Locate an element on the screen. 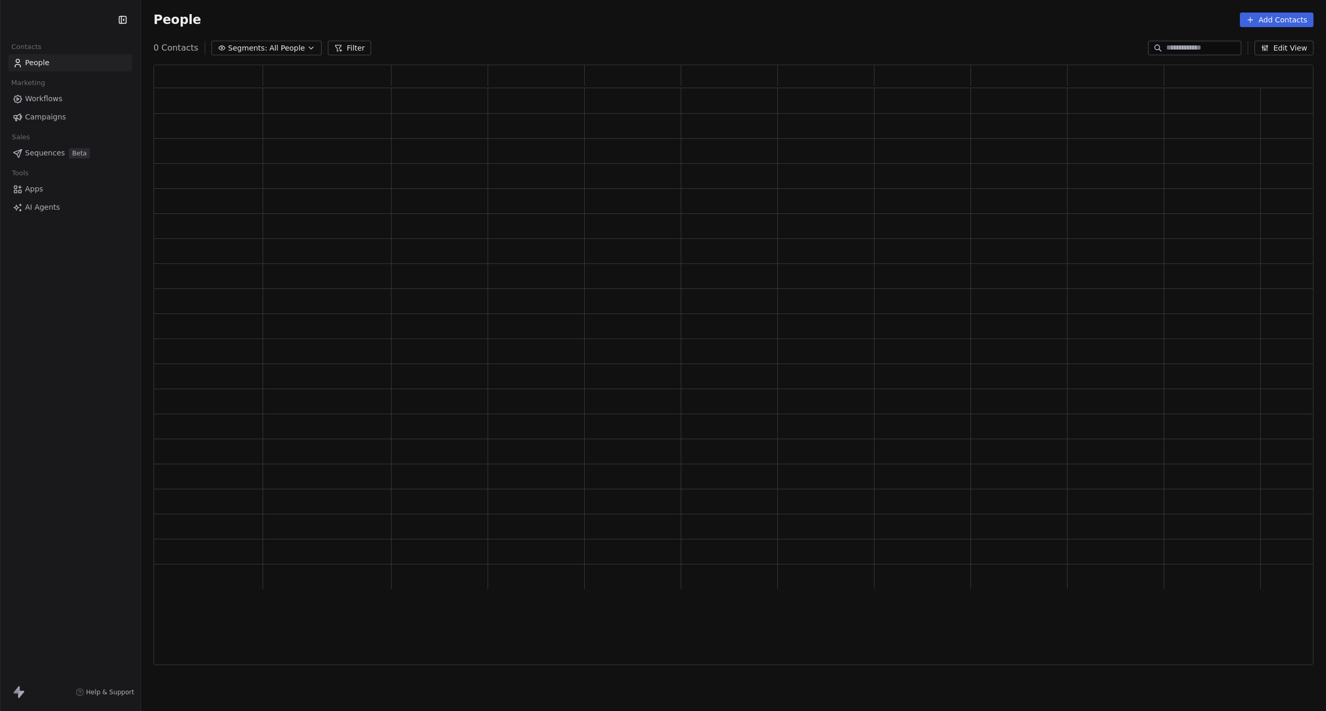  span: AI Agents is located at coordinates (42, 207).